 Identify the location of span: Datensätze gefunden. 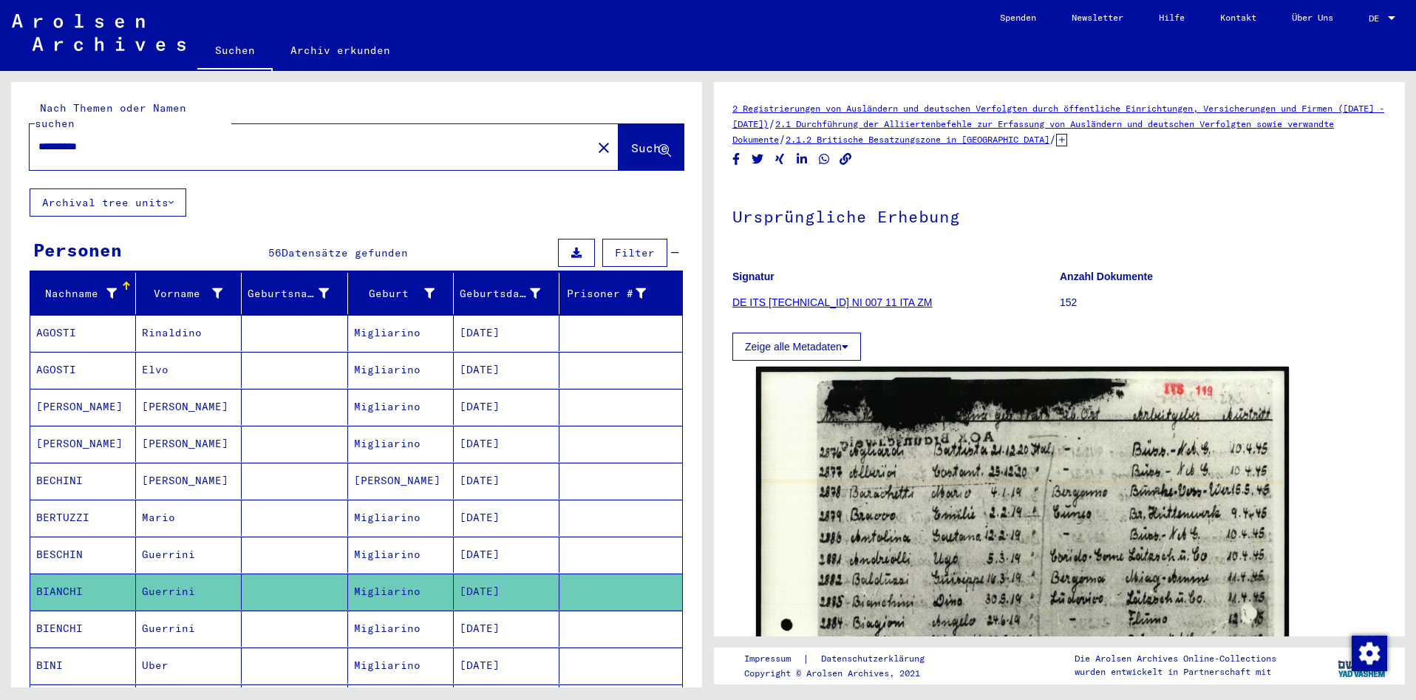
(344, 253).